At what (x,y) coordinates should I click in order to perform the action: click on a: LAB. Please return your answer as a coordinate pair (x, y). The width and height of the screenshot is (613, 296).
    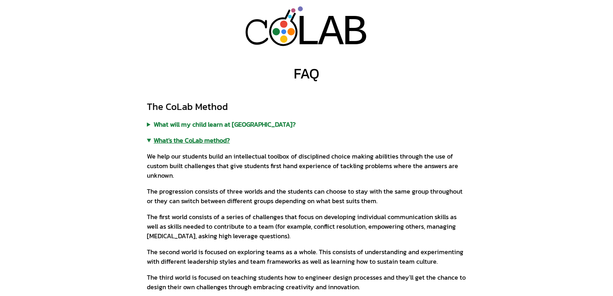
    Looking at the image, I should click on (306, 26).